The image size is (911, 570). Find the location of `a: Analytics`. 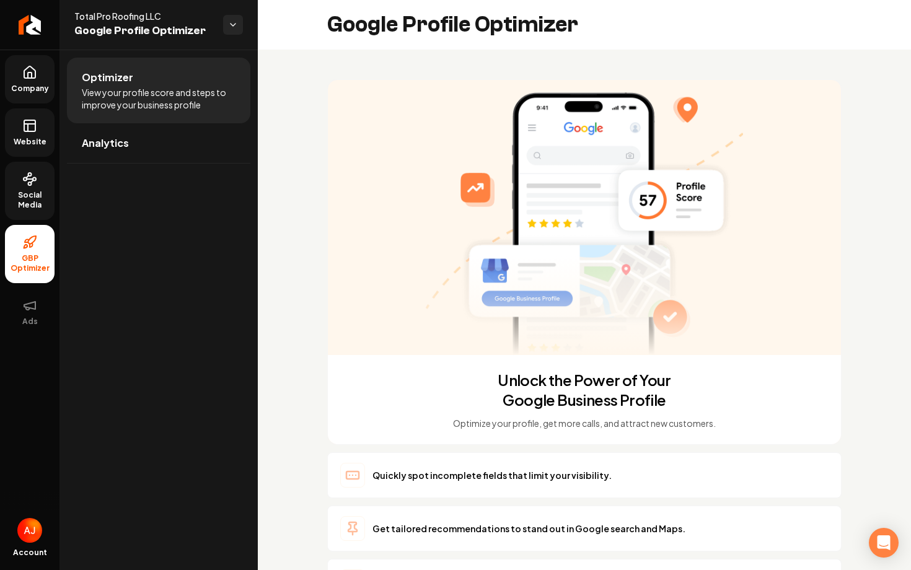

a: Analytics is located at coordinates (159, 143).